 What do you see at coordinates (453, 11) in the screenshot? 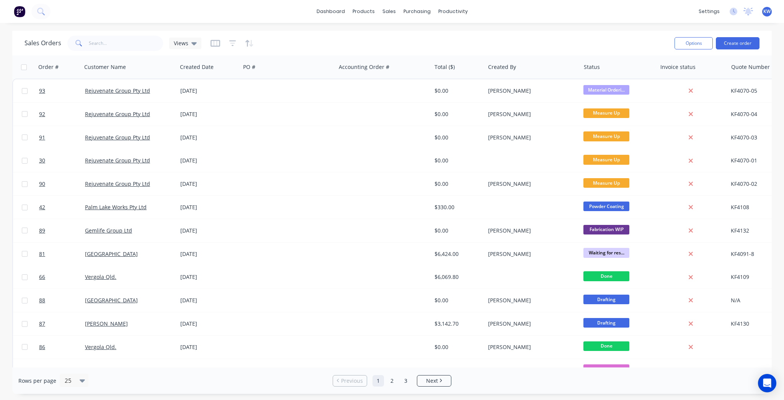
I see `div: productivity` at bounding box center [453, 11].